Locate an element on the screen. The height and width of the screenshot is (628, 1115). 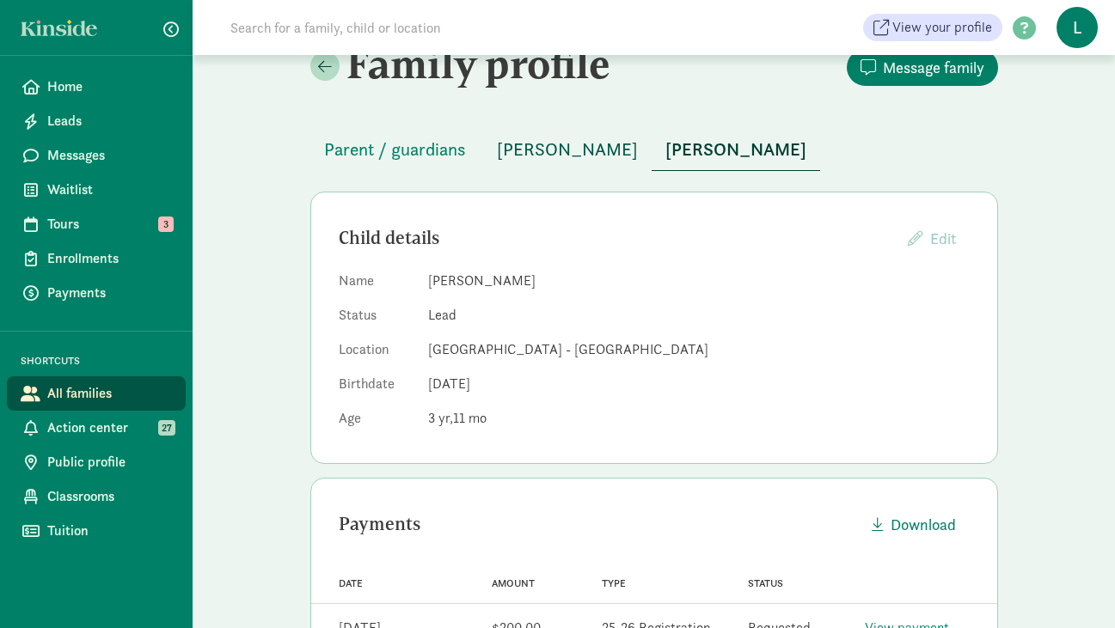
button: Edit is located at coordinates (932, 238).